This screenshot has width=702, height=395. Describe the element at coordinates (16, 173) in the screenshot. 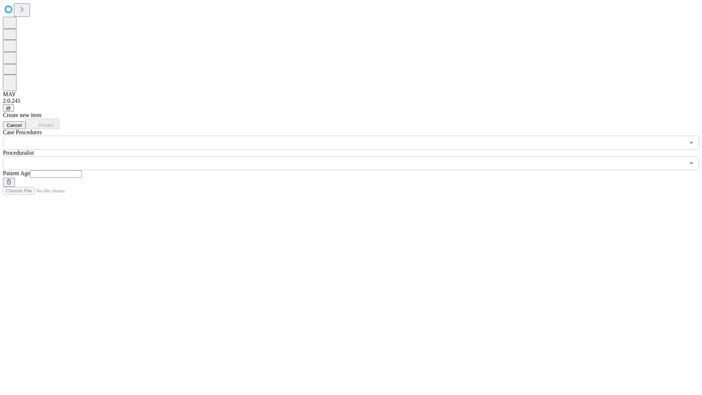

I see `span: Patient Age` at that location.